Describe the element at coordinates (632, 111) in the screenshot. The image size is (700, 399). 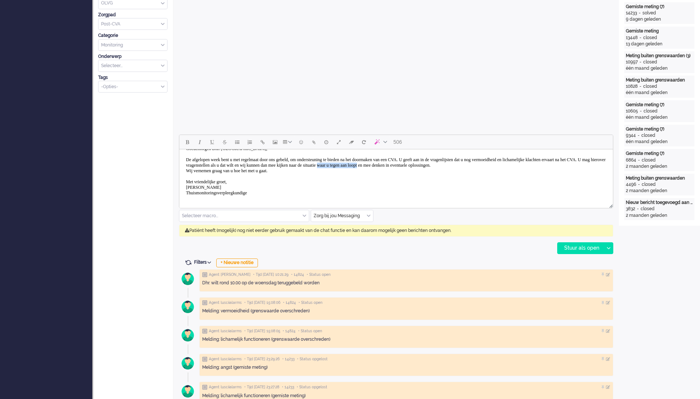
I see `div: 10605` at that location.